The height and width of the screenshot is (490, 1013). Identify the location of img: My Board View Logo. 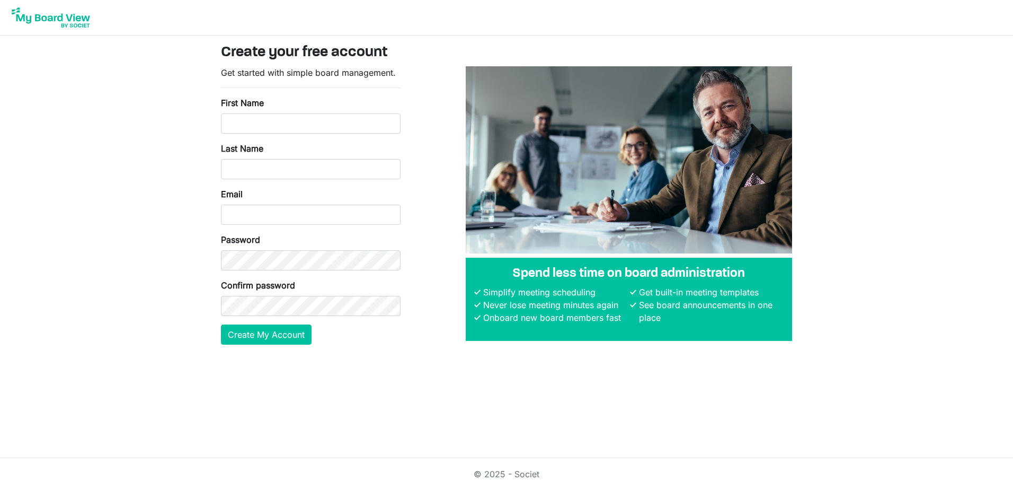
(51, 17).